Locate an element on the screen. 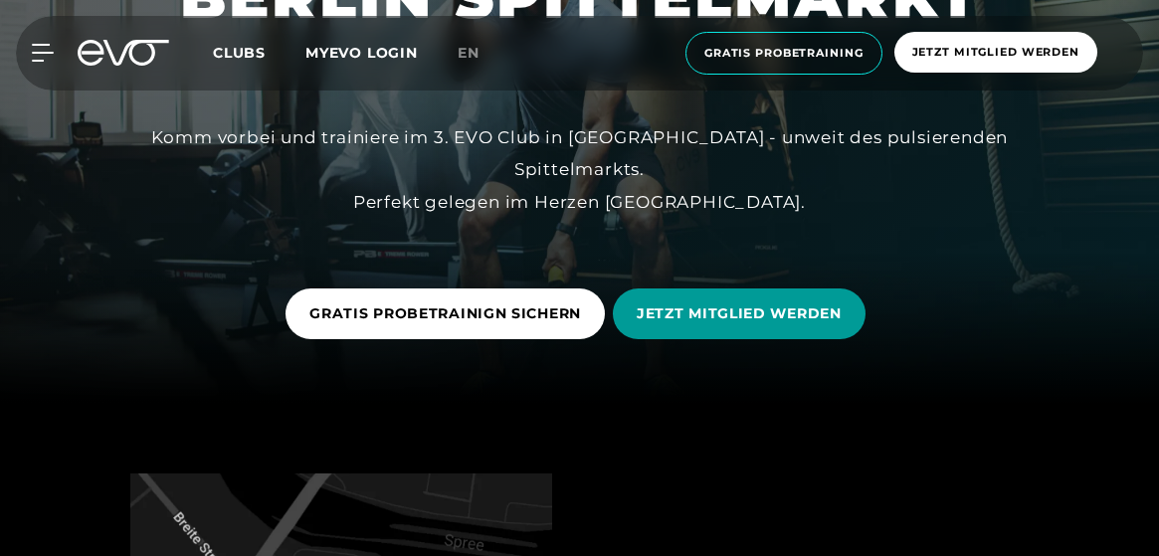  span: GRATIS PROBETRAINIGN SICHERN is located at coordinates (445, 313).